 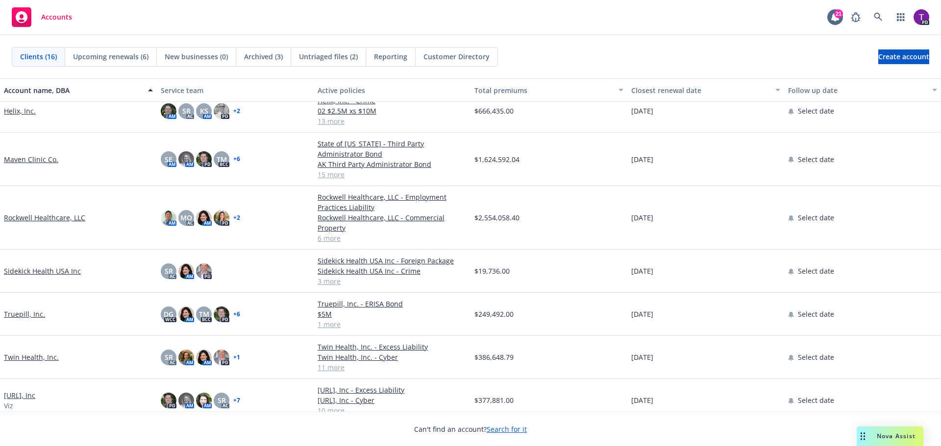 I want to click on span: Upcoming renewals (6), so click(x=111, y=56).